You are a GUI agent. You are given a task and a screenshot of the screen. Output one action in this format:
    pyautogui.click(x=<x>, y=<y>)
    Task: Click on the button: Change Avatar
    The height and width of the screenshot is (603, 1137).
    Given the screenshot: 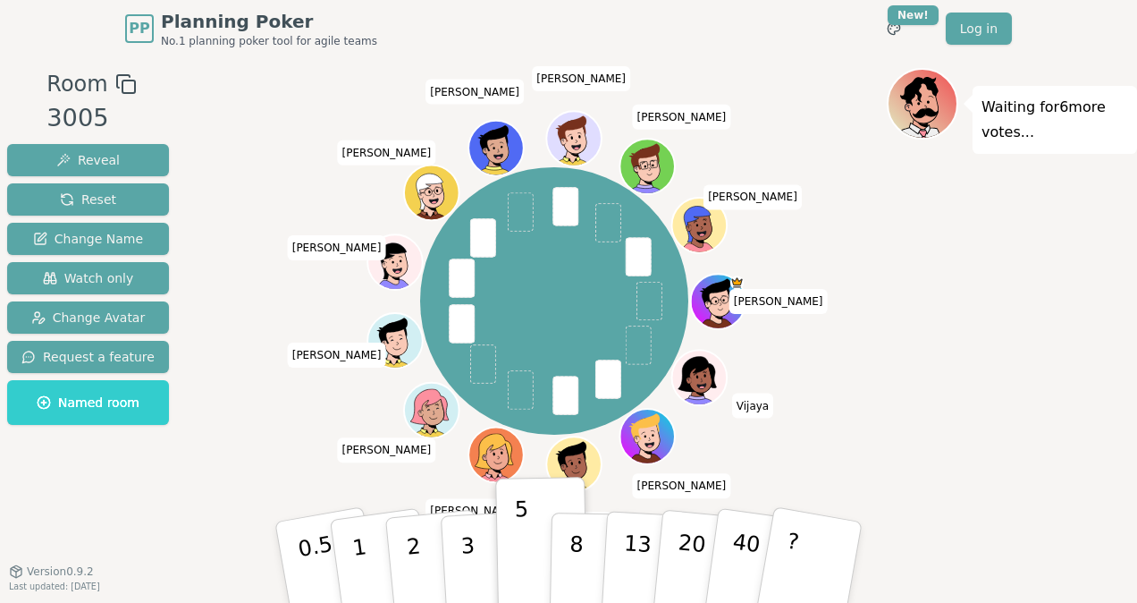 What is the action you would take?
    pyautogui.click(x=88, y=317)
    